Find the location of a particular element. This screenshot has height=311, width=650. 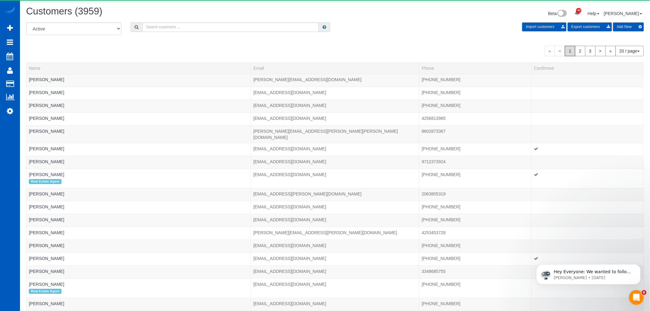

button: Add New is located at coordinates (629, 27).